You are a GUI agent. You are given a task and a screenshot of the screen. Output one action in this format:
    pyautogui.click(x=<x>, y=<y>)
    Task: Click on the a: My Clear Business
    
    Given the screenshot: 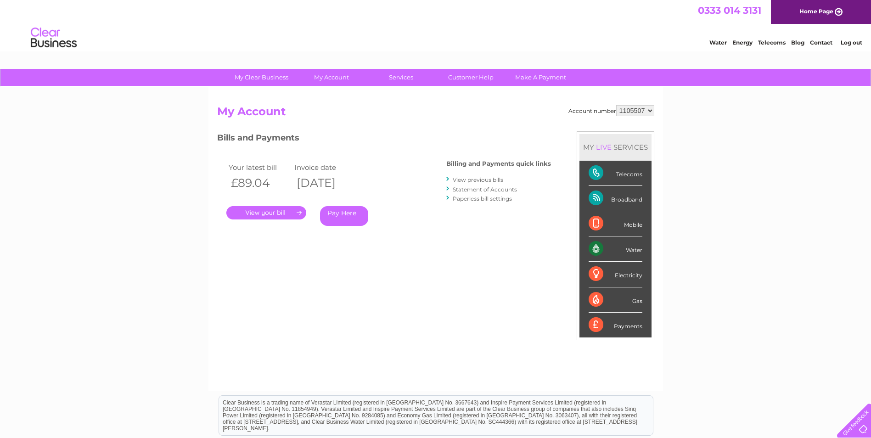 What is the action you would take?
    pyautogui.click(x=261, y=77)
    